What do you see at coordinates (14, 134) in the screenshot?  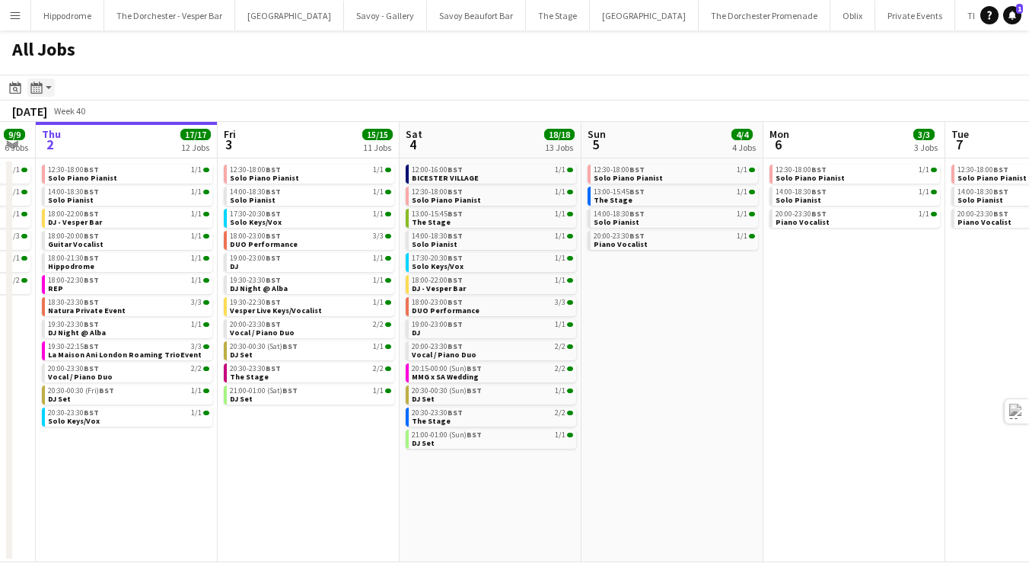 I see `span: 9/9` at bounding box center [14, 134].